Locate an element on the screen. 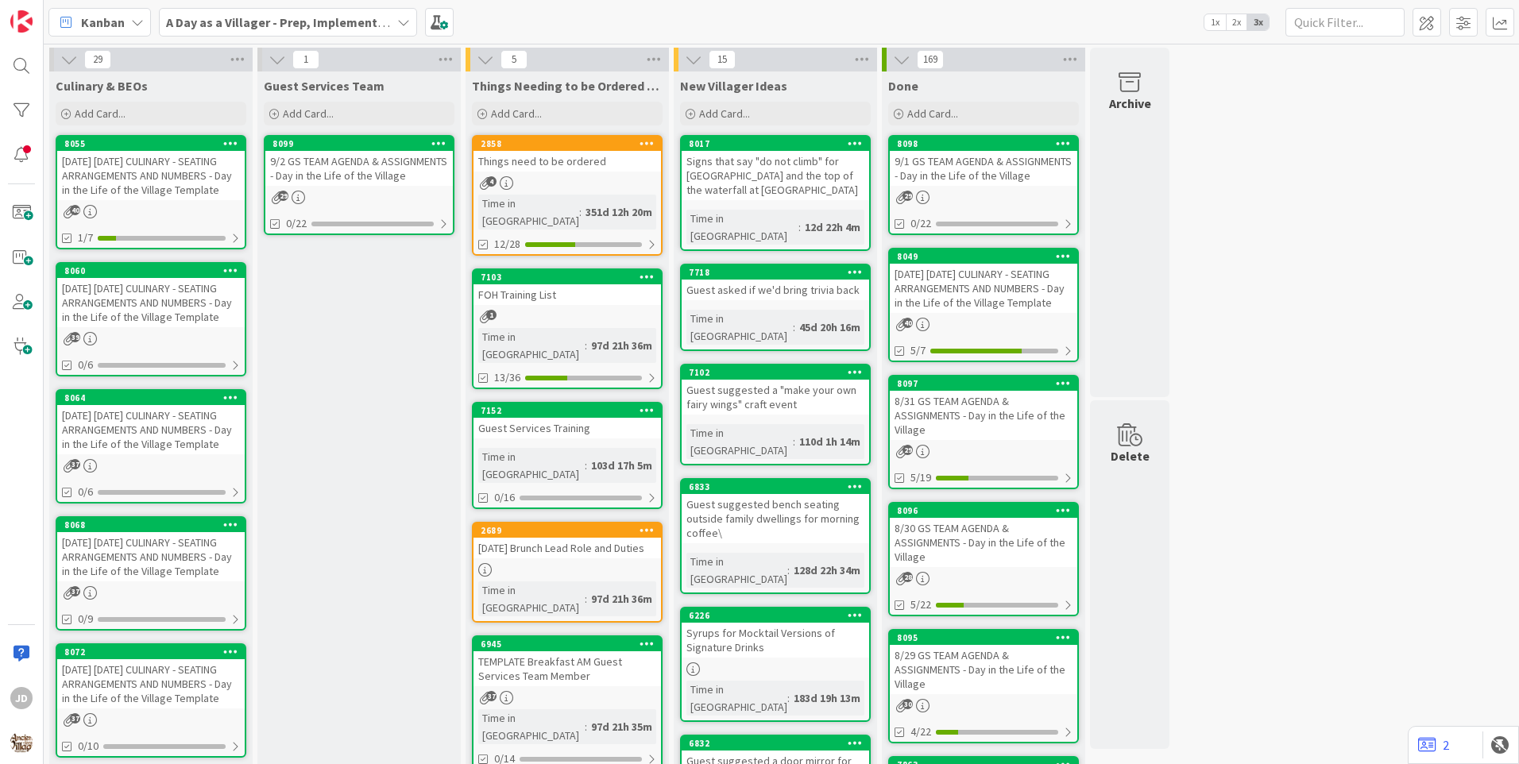 The width and height of the screenshot is (1519, 764). span: 5/19 is located at coordinates (920, 477).